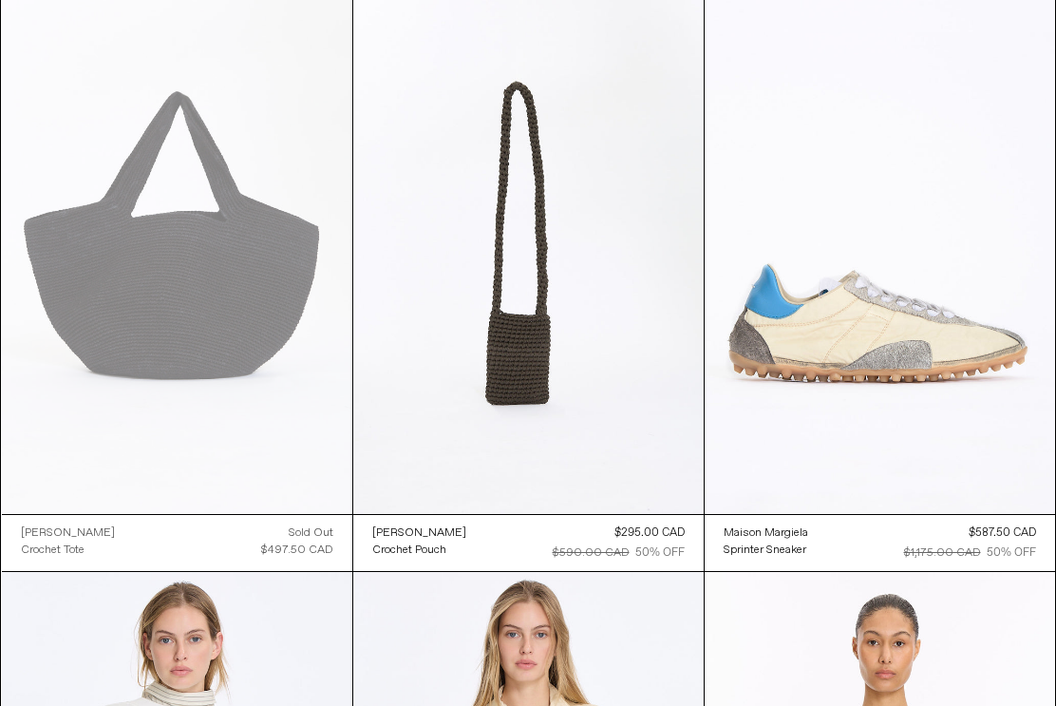  What do you see at coordinates (419, 550) in the screenshot?
I see `a: Crochet Pouch` at bounding box center [419, 550].